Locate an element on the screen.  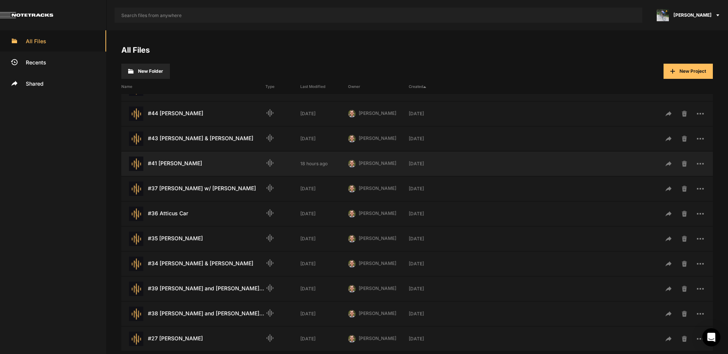
div: Type is located at coordinates (283, 86).